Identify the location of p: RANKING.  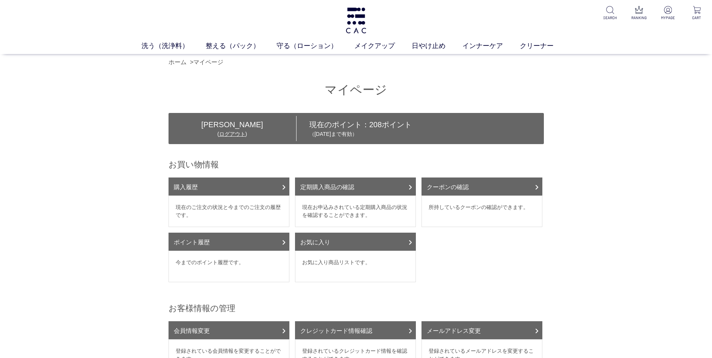
(639, 18).